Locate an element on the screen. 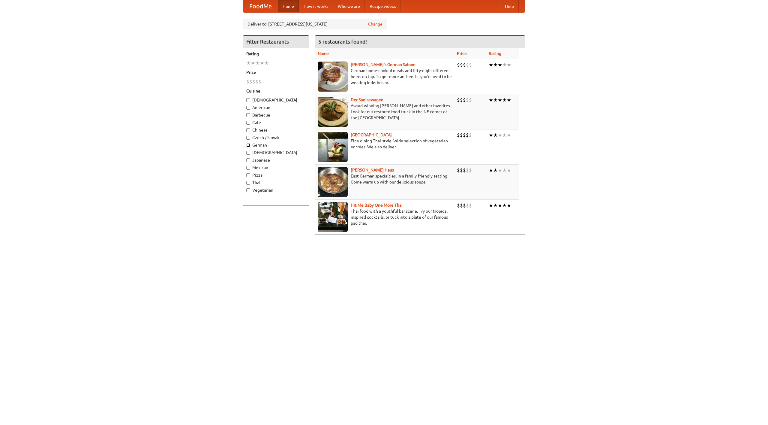 The width and height of the screenshot is (768, 425). a: Change is located at coordinates (375, 24).